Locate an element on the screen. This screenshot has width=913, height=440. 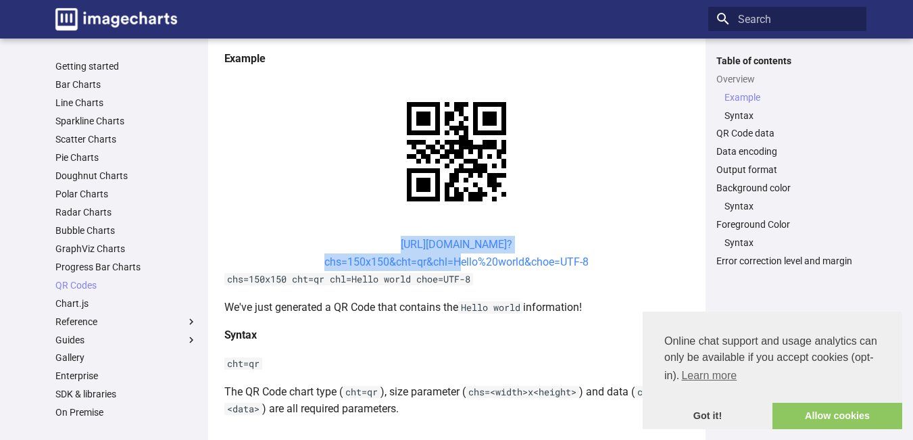
div: cookieconsent is located at coordinates (773, 370).